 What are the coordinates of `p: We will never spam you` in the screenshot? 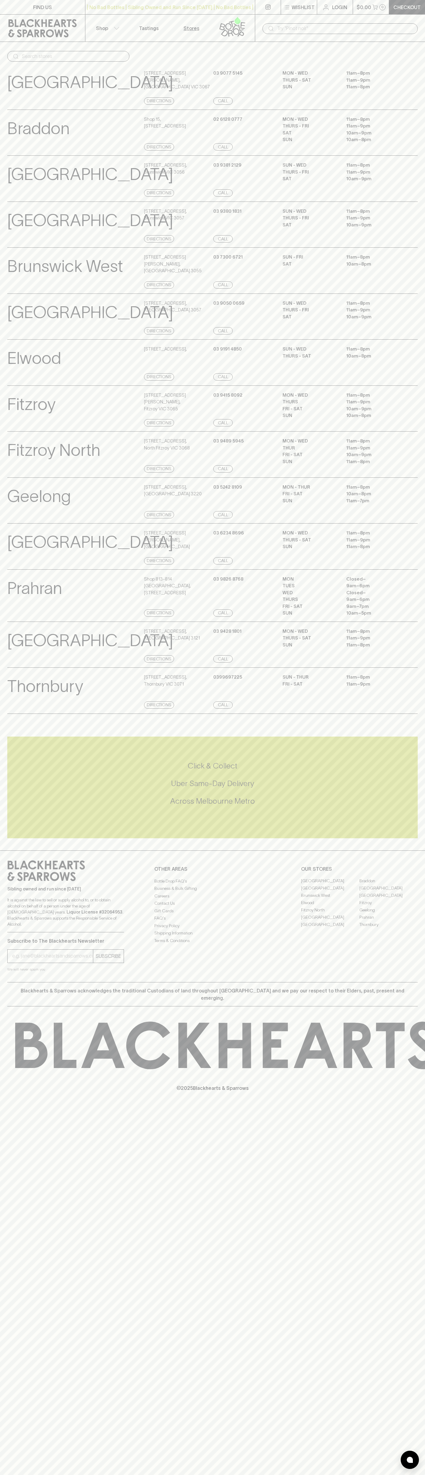 It's located at (66, 970).